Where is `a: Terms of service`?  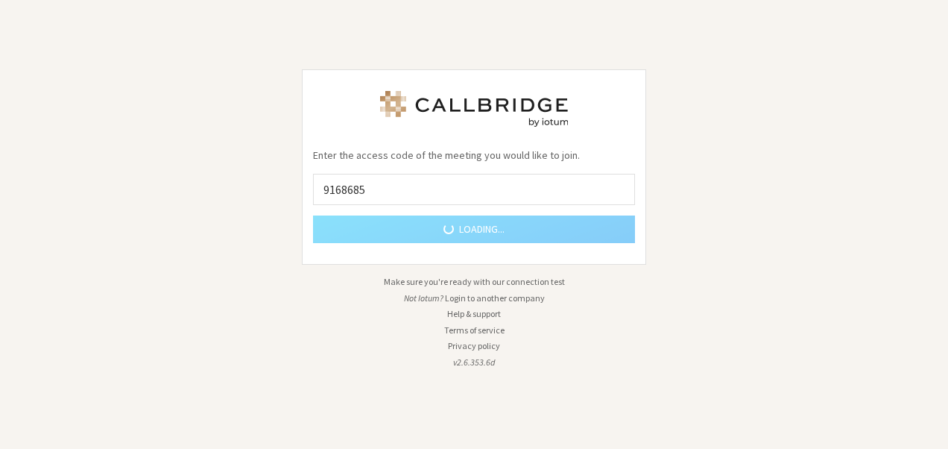 a: Terms of service is located at coordinates (474, 329).